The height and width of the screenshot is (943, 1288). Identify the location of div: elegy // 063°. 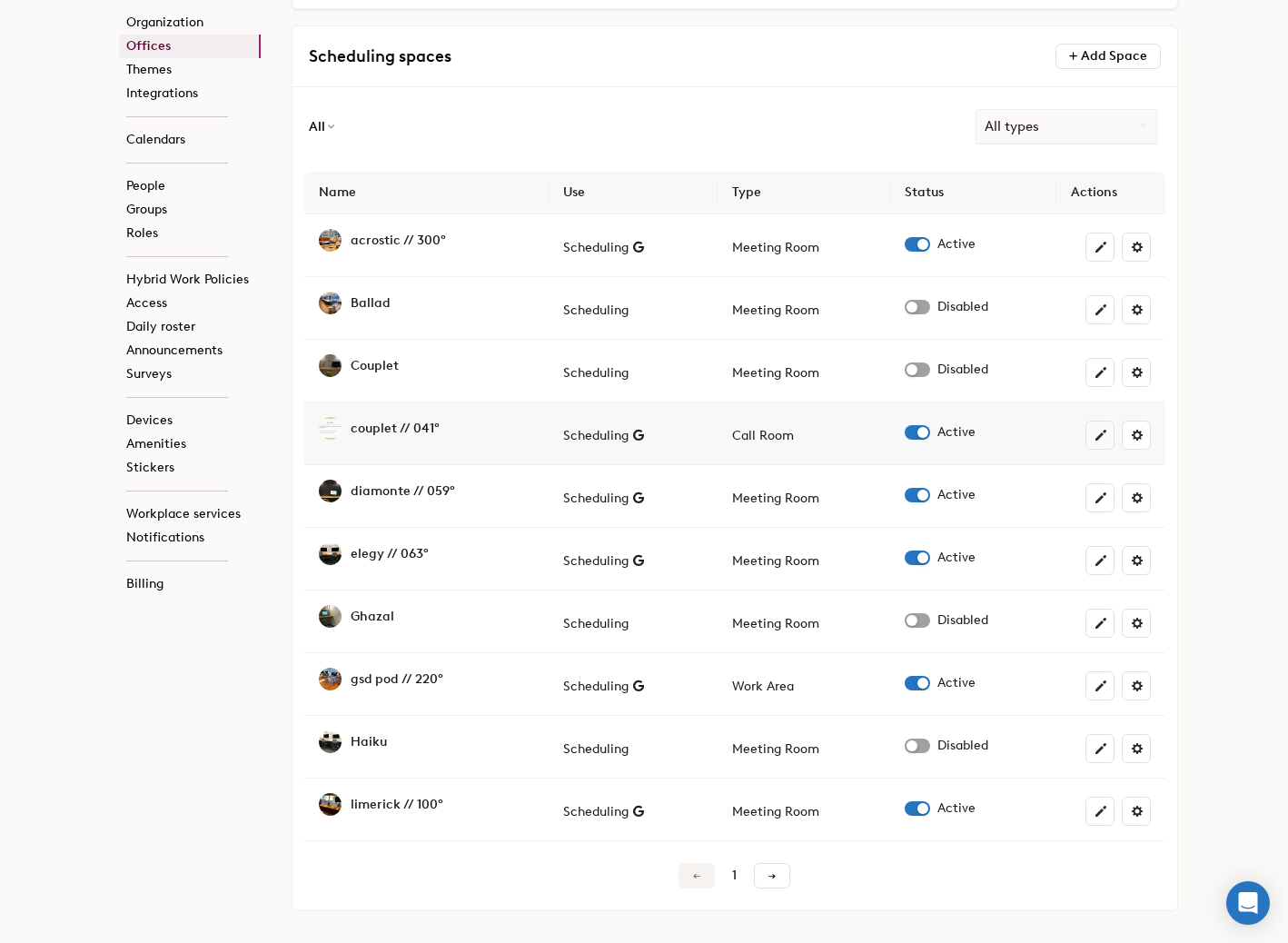
(390, 554).